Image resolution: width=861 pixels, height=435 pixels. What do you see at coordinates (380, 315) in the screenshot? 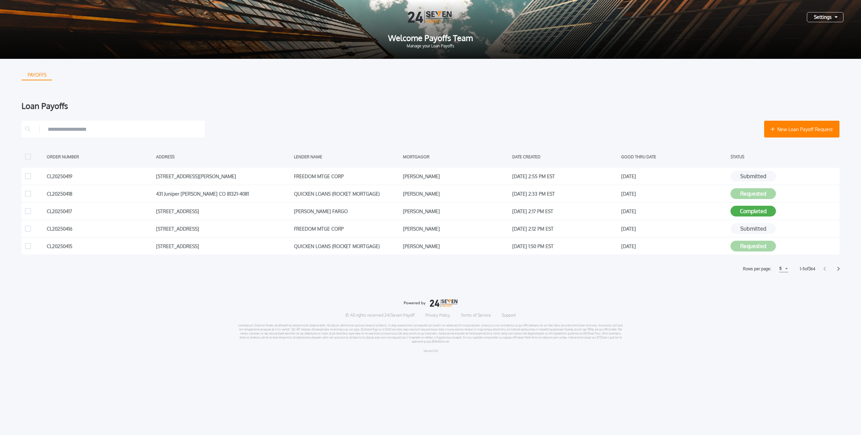
I see `p: © All rights reserved. 24|Seven Payoff` at bounding box center [380, 315].